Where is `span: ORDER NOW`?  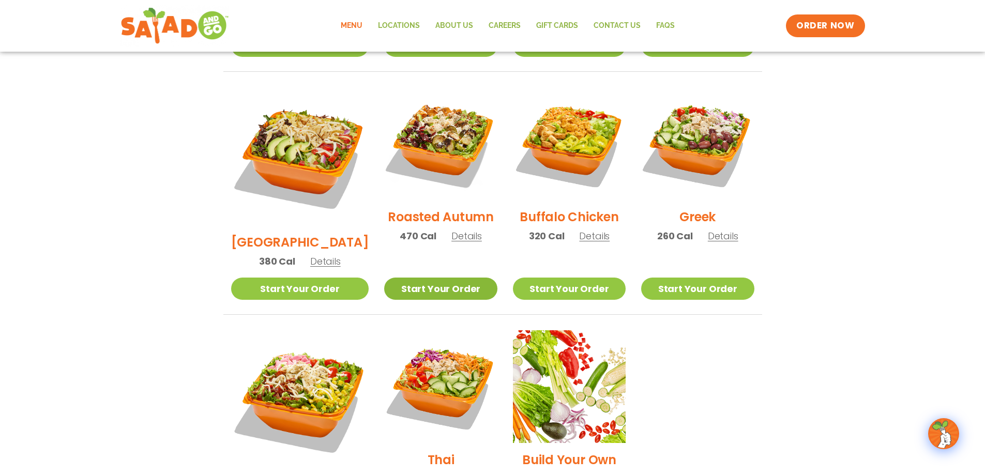
span: ORDER NOW is located at coordinates (825, 26).